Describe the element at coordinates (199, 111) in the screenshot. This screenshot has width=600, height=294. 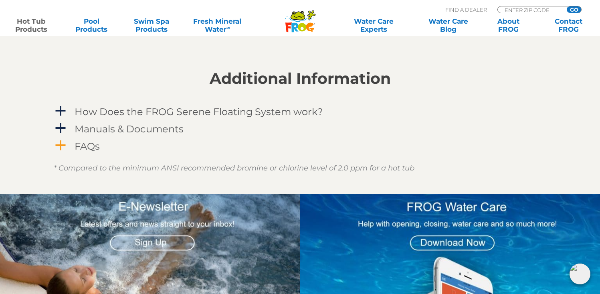
I see `h4: How Does the FROG Serene Floating System work?` at that location.